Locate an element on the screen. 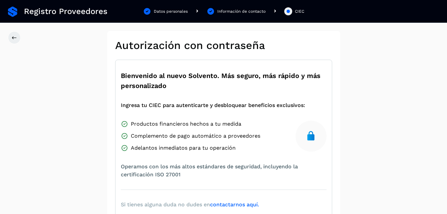  h2: Autorización con contraseña is located at coordinates (224, 45).